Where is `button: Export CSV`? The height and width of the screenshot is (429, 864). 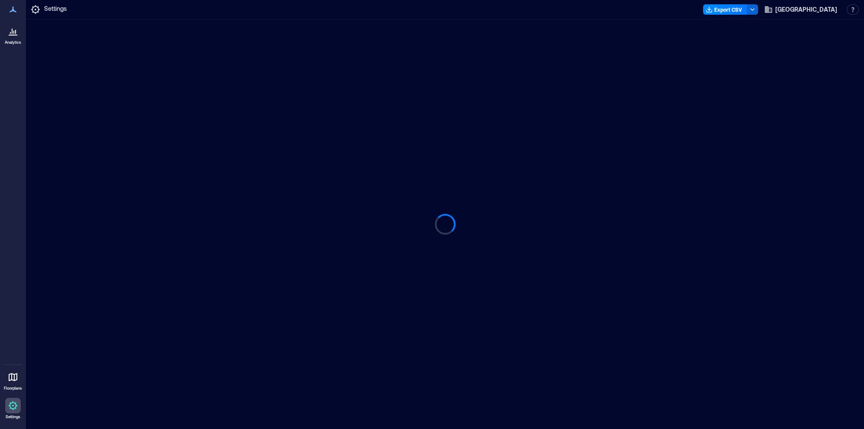
button: Export CSV is located at coordinates (725, 10).